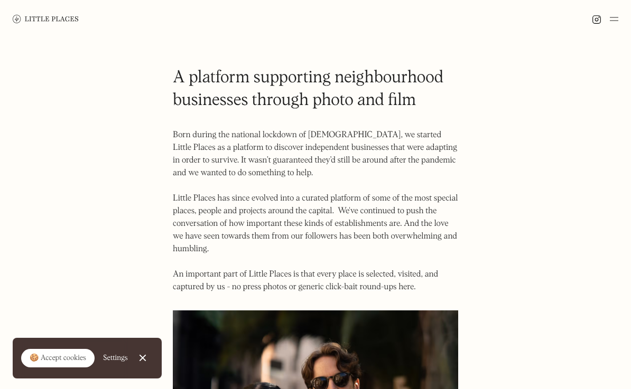  Describe the element at coordinates (58, 359) in the screenshot. I see `div: 🍪 Accept cookies` at that location.